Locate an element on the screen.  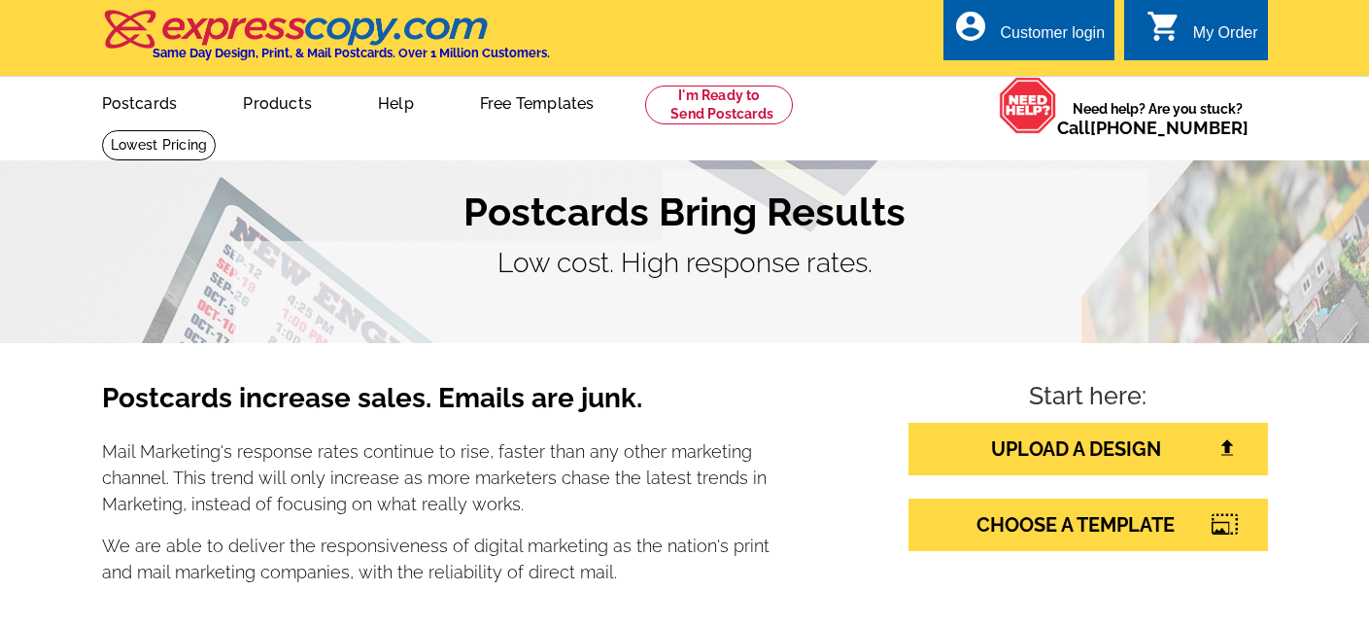
span: Need help? Are you stuck? is located at coordinates (1157, 119).